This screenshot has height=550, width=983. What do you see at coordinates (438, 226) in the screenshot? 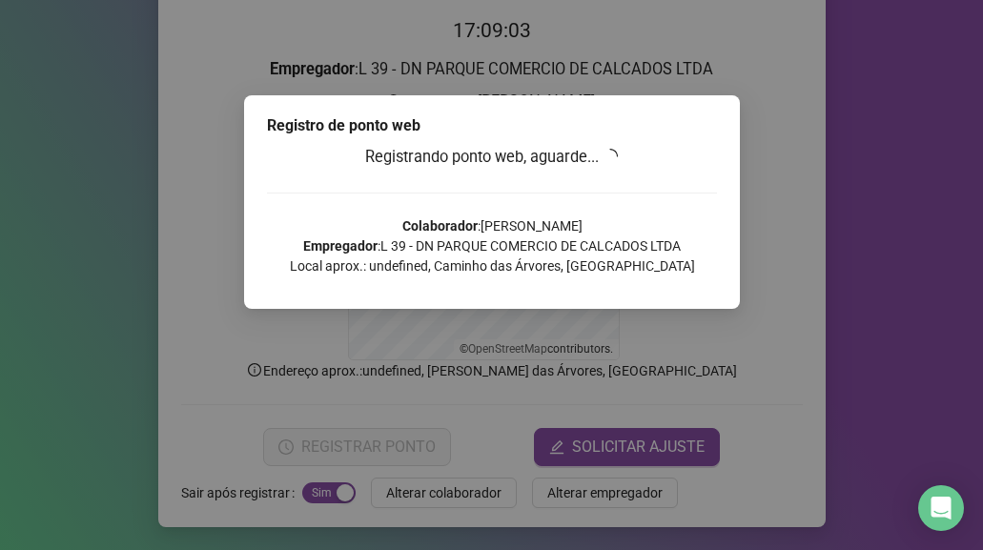
I see `strong: Colaborador` at bounding box center [438, 226].